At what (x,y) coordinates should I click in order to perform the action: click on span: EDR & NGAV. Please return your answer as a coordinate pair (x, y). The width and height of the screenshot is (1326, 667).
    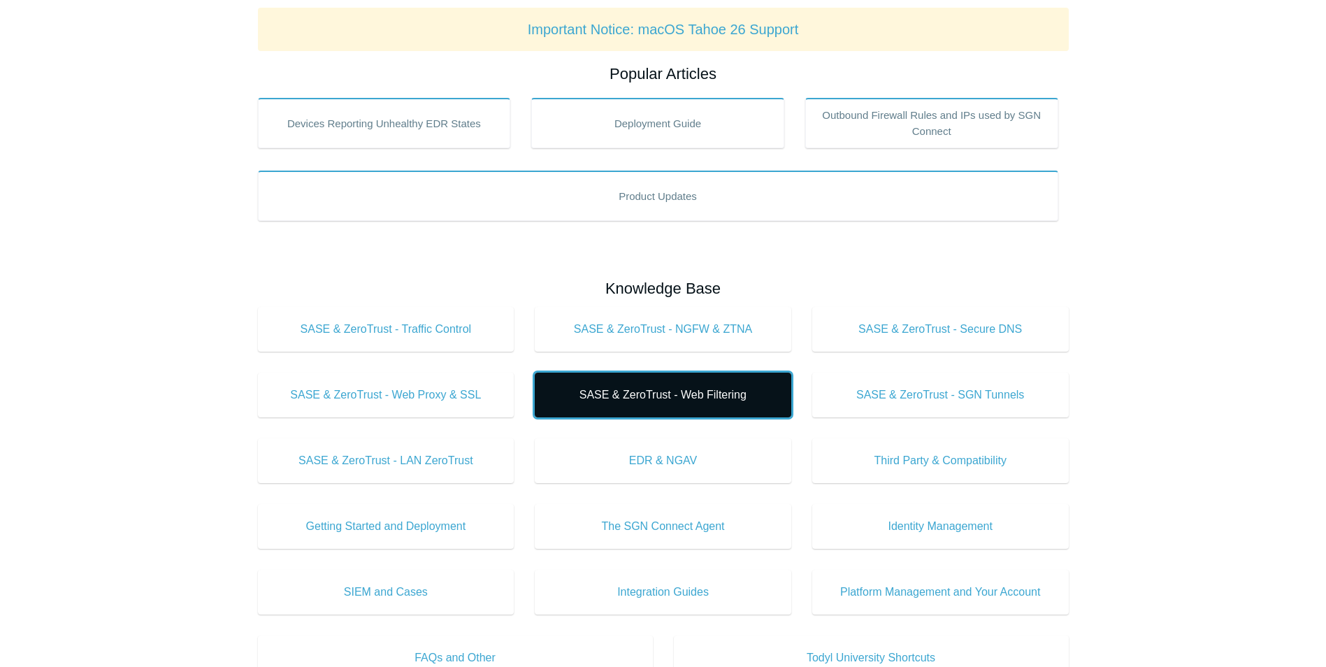
    Looking at the image, I should click on (663, 461).